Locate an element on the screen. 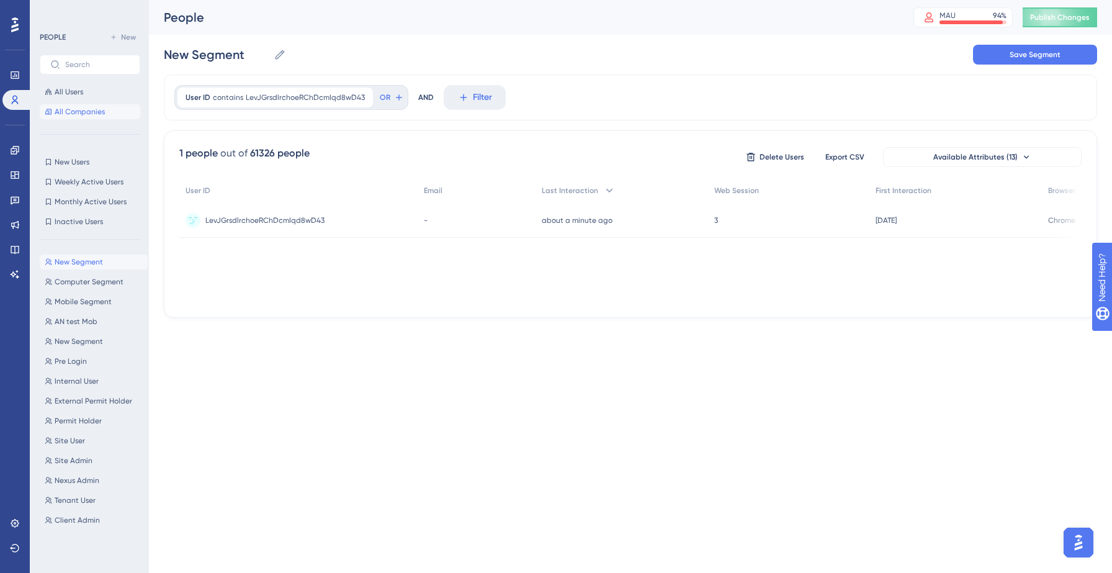  span: 3 is located at coordinates (716, 220).